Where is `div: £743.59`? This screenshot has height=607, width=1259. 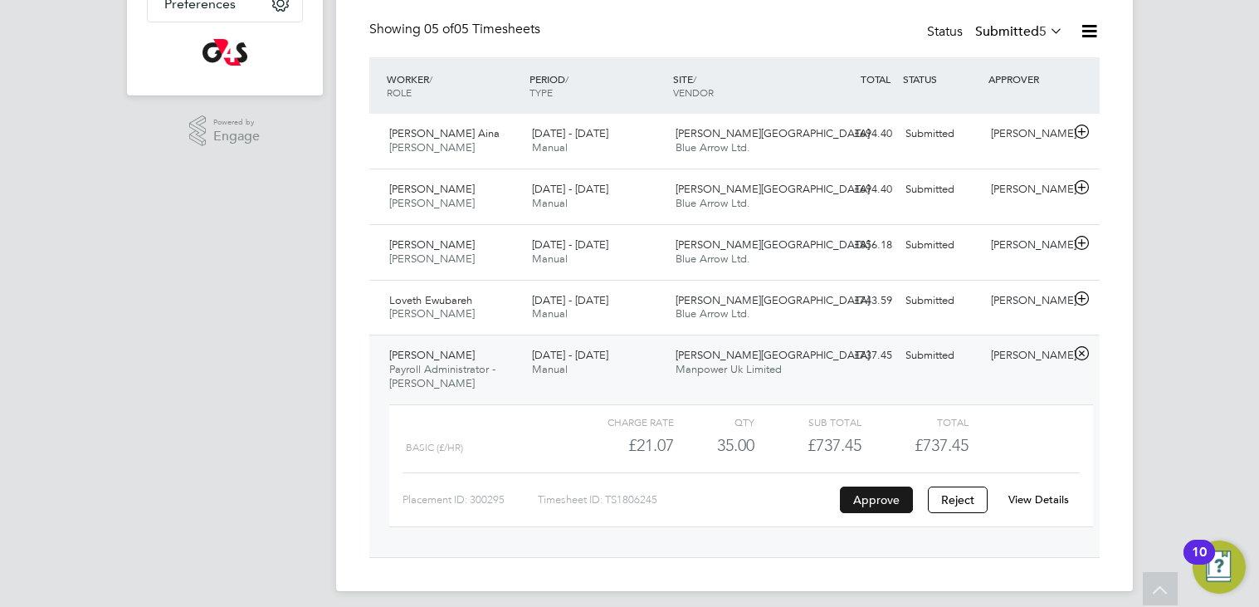
div: £743.59 is located at coordinates (856, 300).